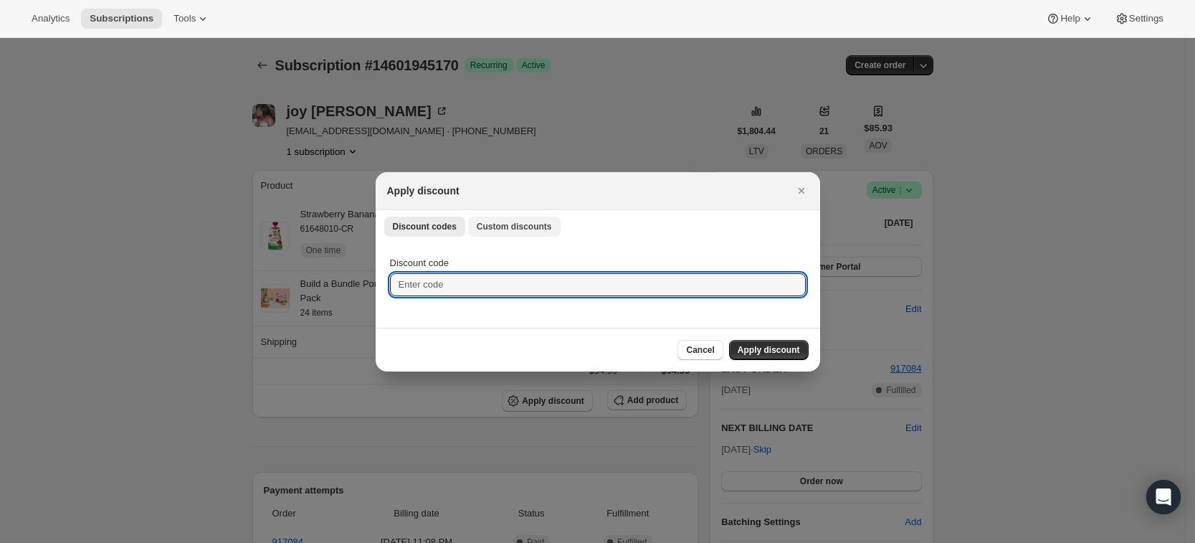 Image resolution: width=1195 pixels, height=543 pixels. I want to click on button: Cancel, so click(700, 350).